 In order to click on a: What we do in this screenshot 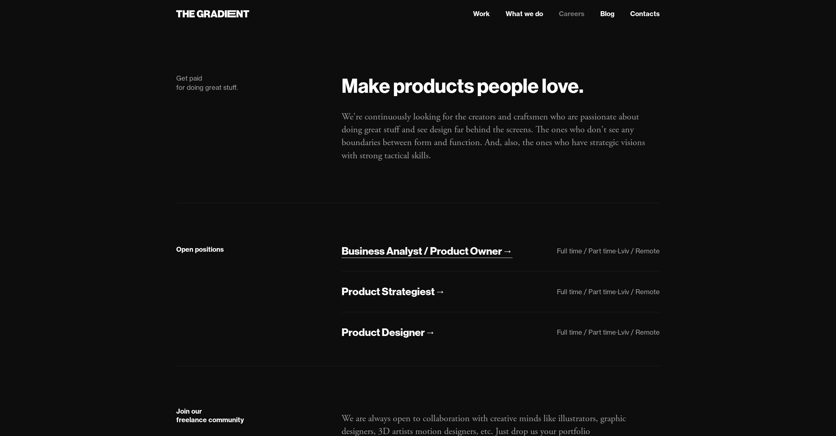, I will do `click(525, 14)`.